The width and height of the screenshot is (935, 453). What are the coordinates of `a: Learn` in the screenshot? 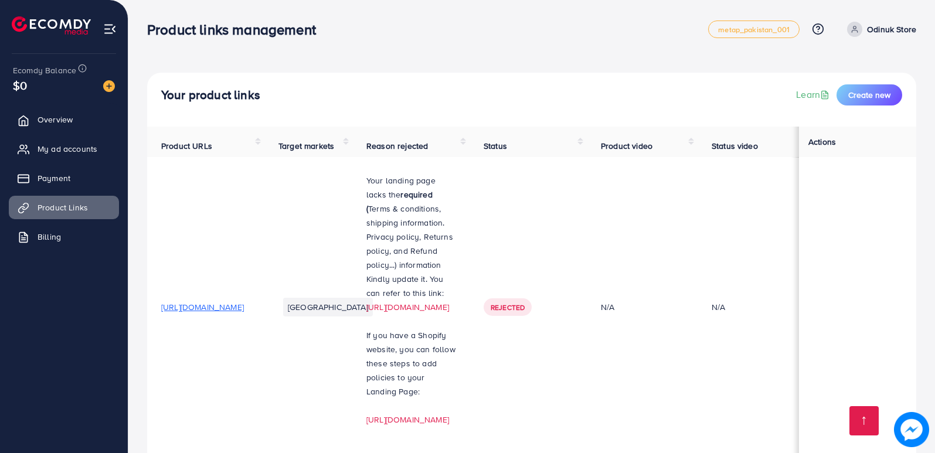 It's located at (813, 94).